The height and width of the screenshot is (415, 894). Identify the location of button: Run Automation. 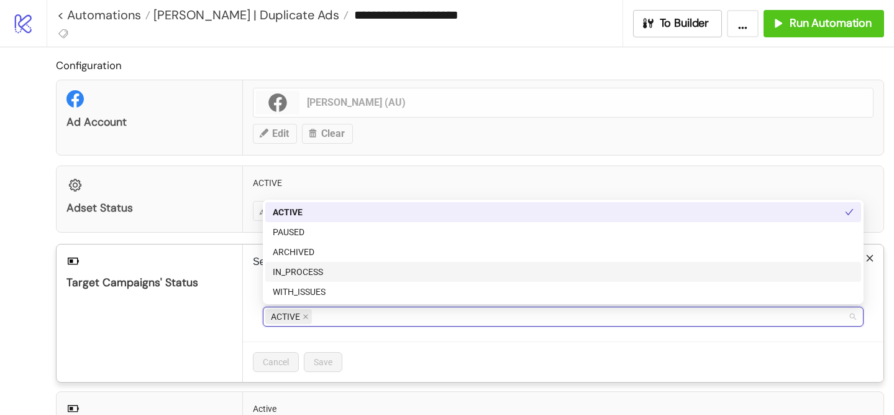
(824, 24).